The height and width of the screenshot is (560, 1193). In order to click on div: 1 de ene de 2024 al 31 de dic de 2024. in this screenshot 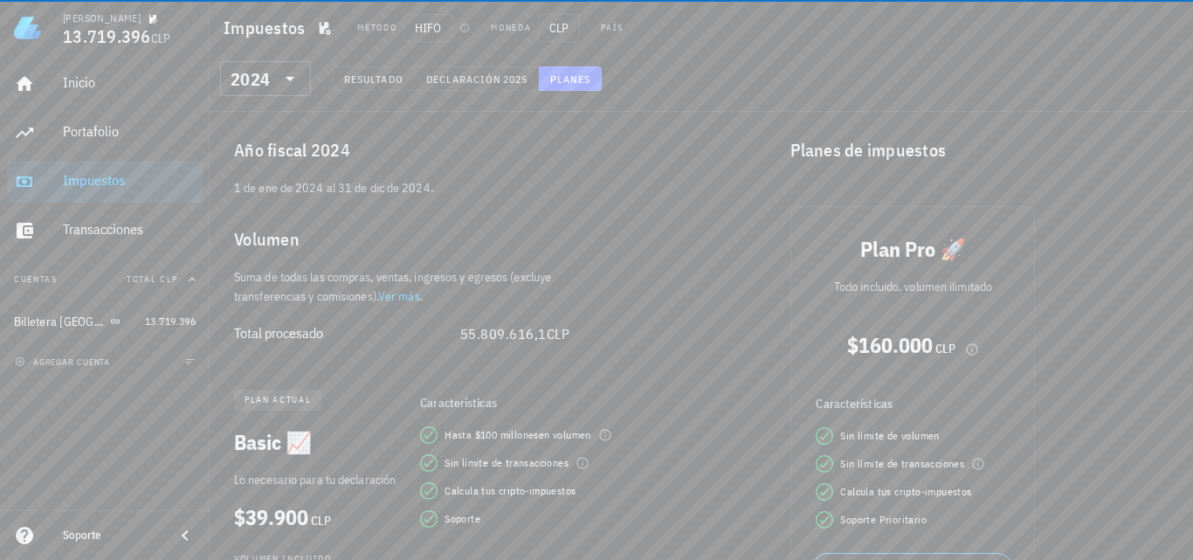, I will do `click(412, 195)`.